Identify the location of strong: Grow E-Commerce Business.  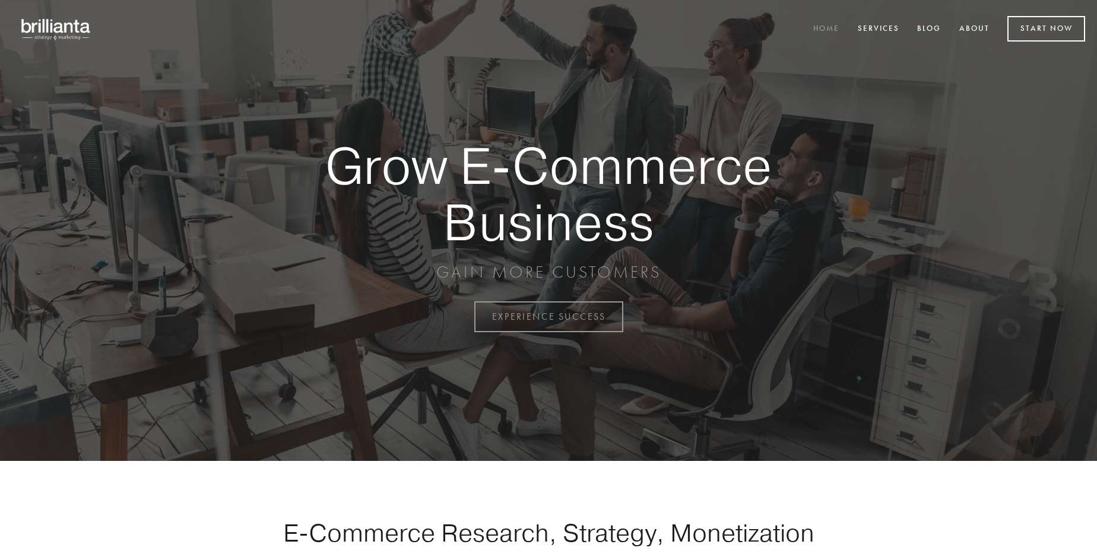
(548, 194).